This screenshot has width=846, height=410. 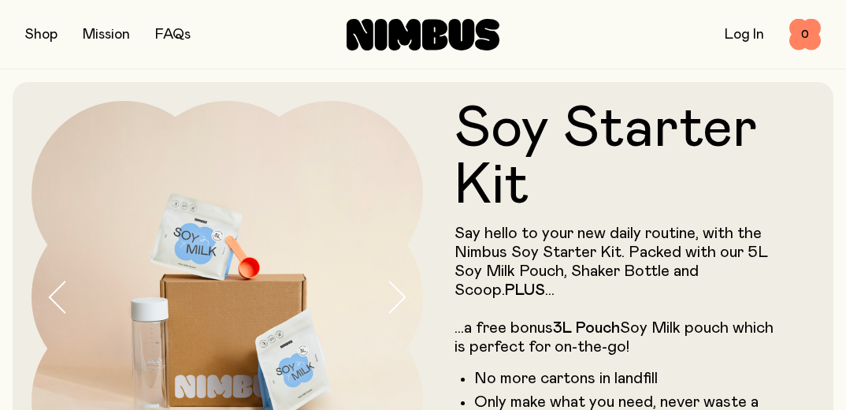 I want to click on h1: Soy Starter Kit, so click(x=619, y=158).